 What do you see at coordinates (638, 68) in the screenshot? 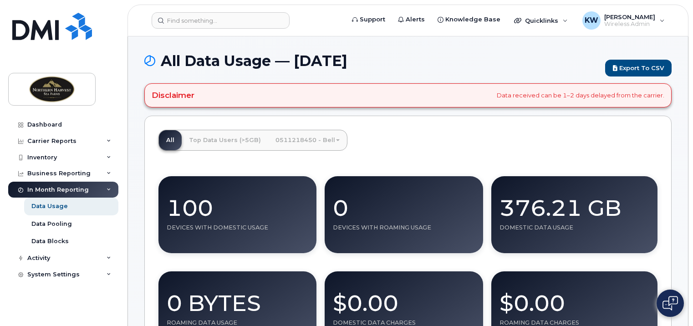
I see `a: Export to CSV` at bounding box center [638, 68].